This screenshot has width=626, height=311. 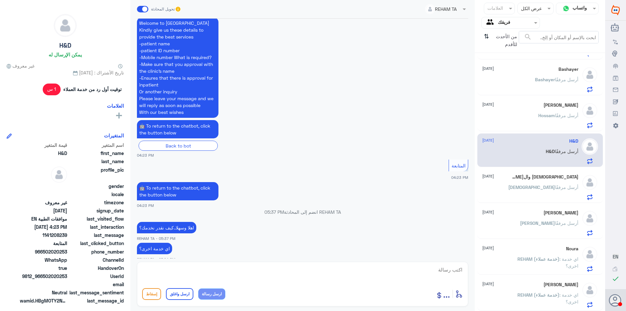 What do you see at coordinates (115, 106) in the screenshot?
I see `h6: العلامات` at bounding box center [115, 106].